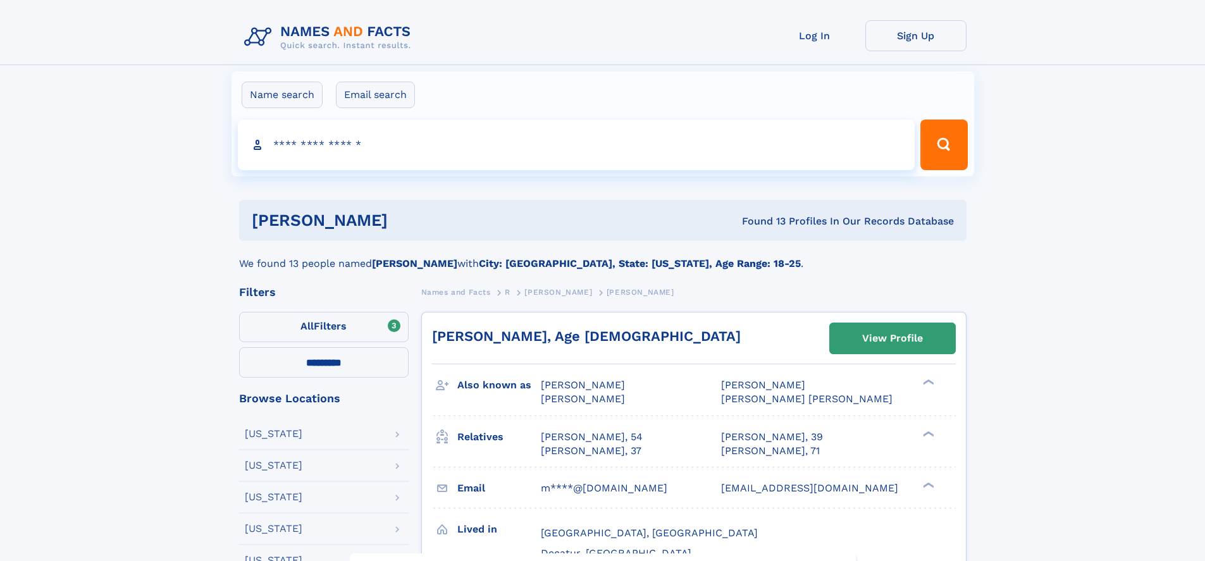 The height and width of the screenshot is (561, 1205). What do you see at coordinates (324, 327) in the screenshot?
I see `label: Filters` at bounding box center [324, 327].